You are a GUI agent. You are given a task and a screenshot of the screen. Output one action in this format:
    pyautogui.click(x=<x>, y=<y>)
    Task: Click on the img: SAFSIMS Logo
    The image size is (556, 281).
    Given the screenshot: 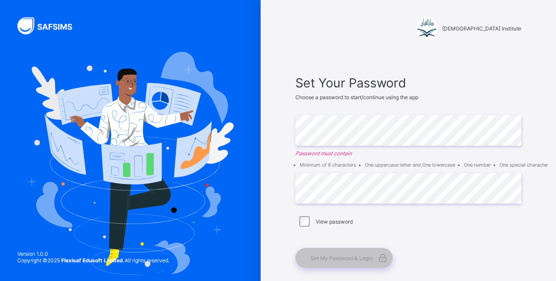 What is the action you would take?
    pyautogui.click(x=50, y=26)
    